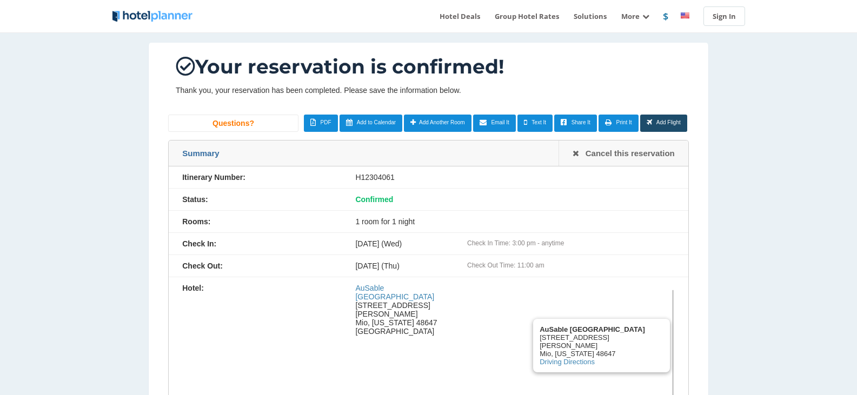 The height and width of the screenshot is (395, 857). What do you see at coordinates (428, 90) in the screenshot?
I see `p: Thank you, your reservation has been completed. Please save the information below.` at bounding box center [428, 90].